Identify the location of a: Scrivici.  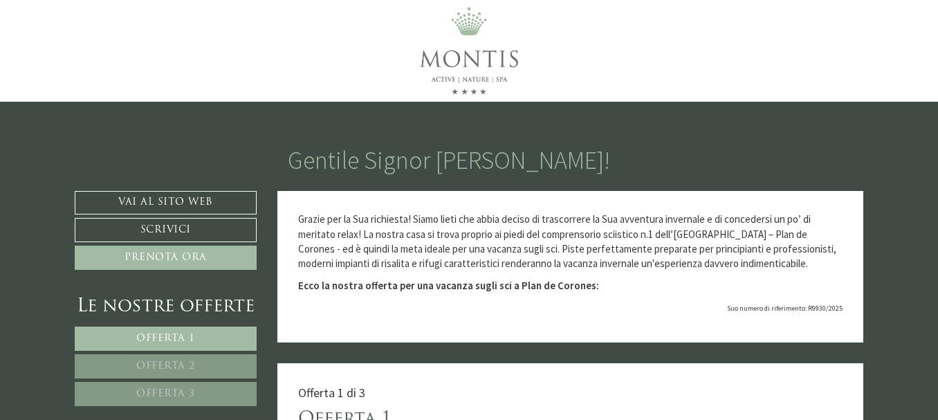
(165, 230).